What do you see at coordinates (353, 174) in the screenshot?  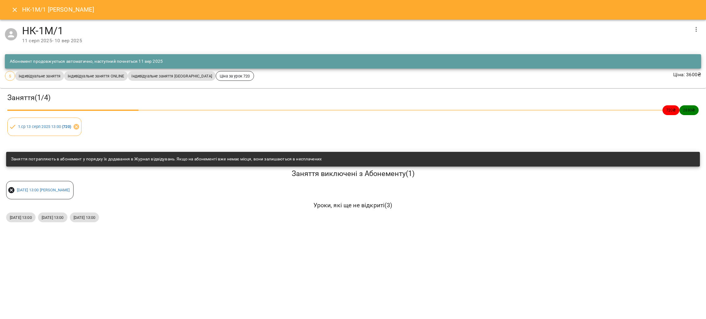 I see `h5: Заняття виключені з Абонементу ( 1 )` at bounding box center [353, 174].